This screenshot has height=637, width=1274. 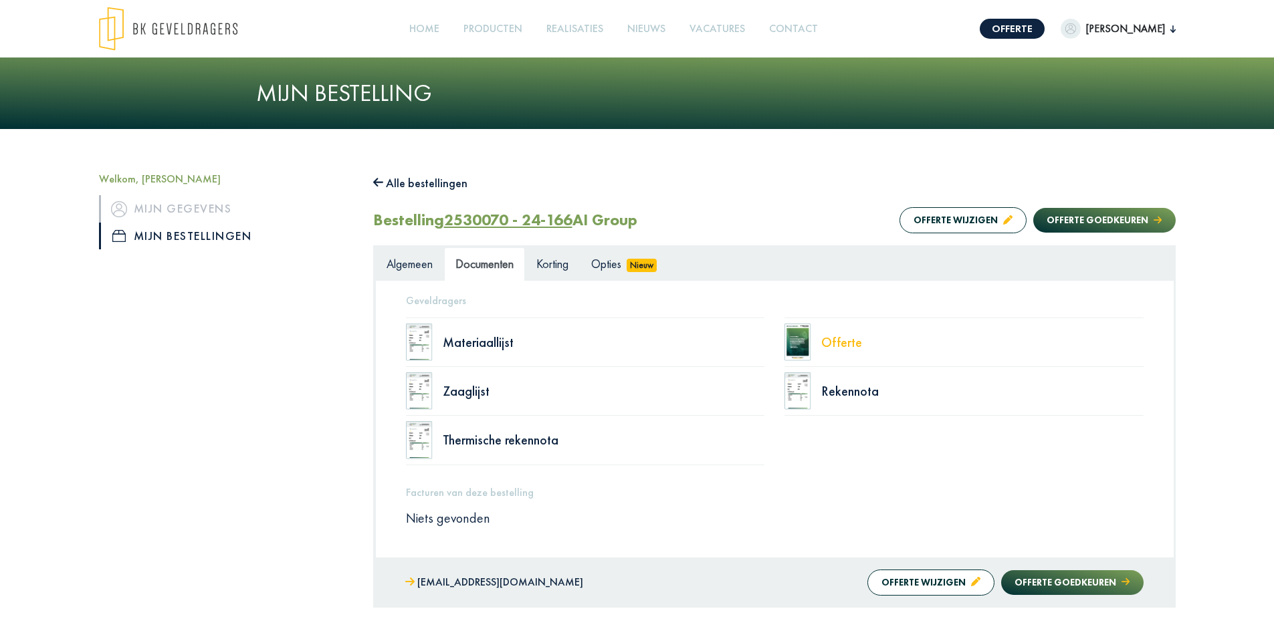 What do you see at coordinates (774, 518) in the screenshot?
I see `div: Niets gevonden` at bounding box center [774, 518].